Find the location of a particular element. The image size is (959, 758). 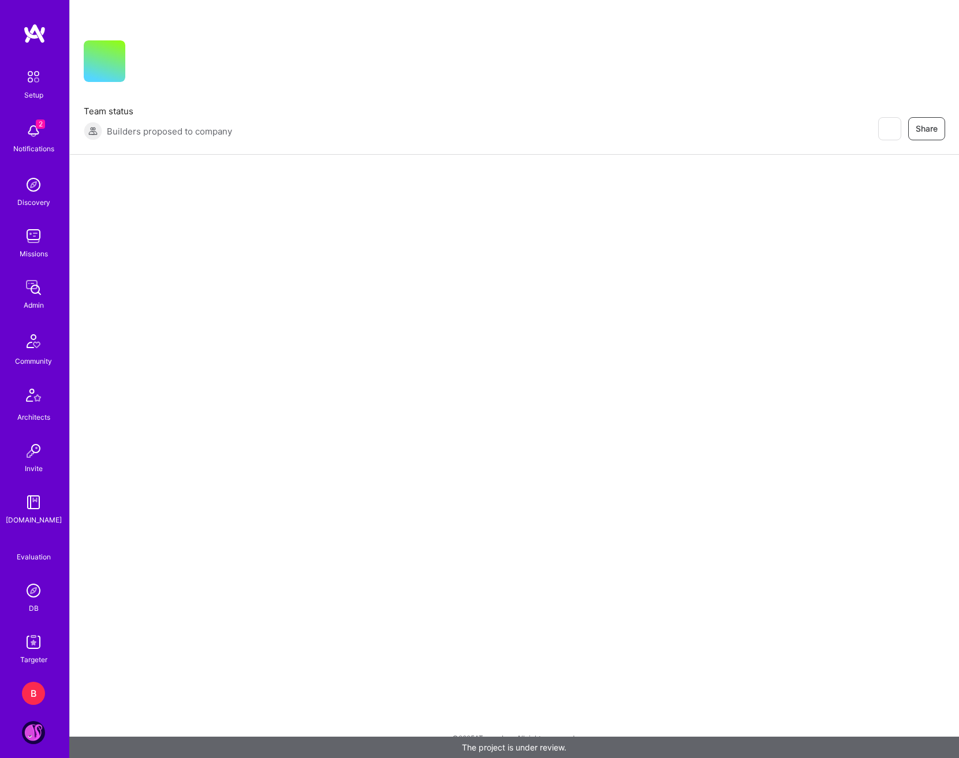

a: Kraken: Delivery and Migration Agentic Platform is located at coordinates (33, 733).